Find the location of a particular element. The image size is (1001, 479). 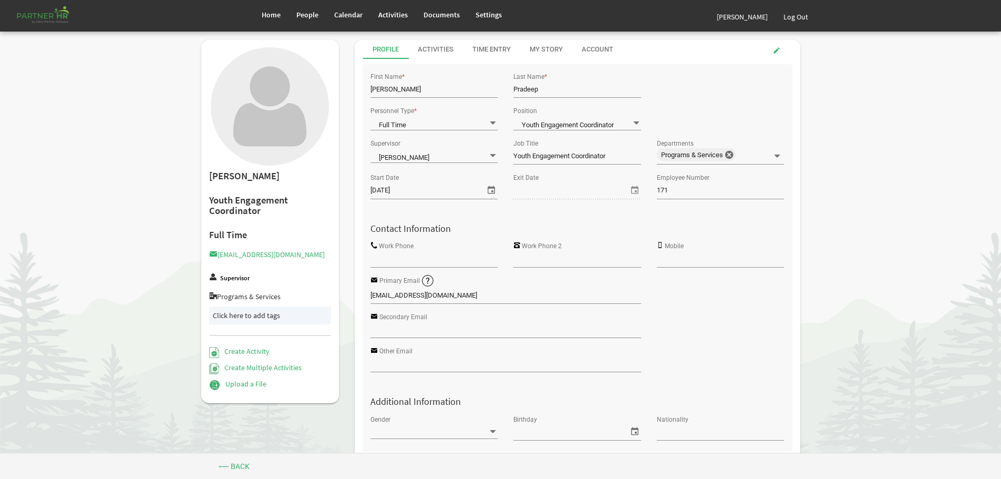

img: User with no profile picture is located at coordinates (270, 106).